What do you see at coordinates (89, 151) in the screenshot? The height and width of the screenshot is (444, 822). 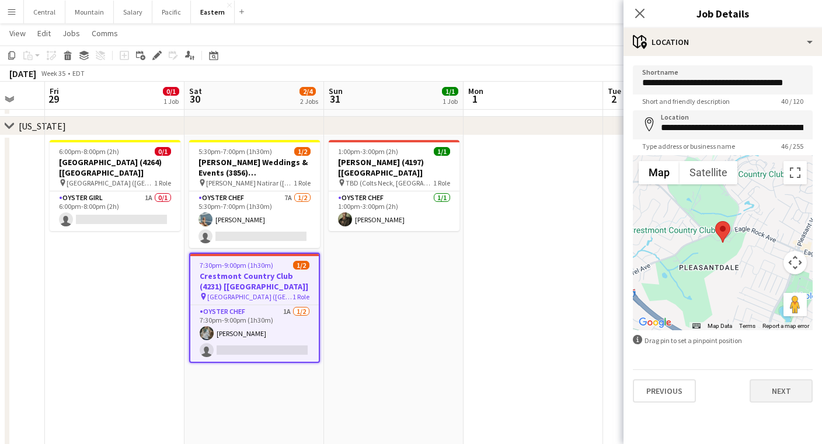 I see `span: 6:00pm-8:00pm (2h)` at bounding box center [89, 151].